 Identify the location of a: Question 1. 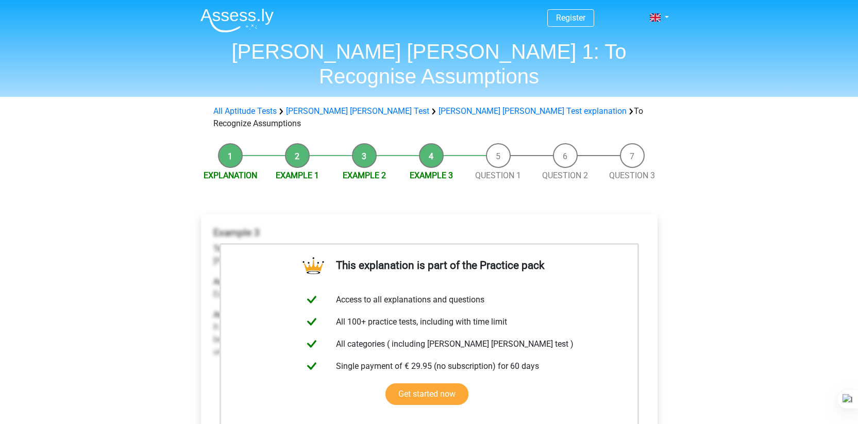
(498, 175).